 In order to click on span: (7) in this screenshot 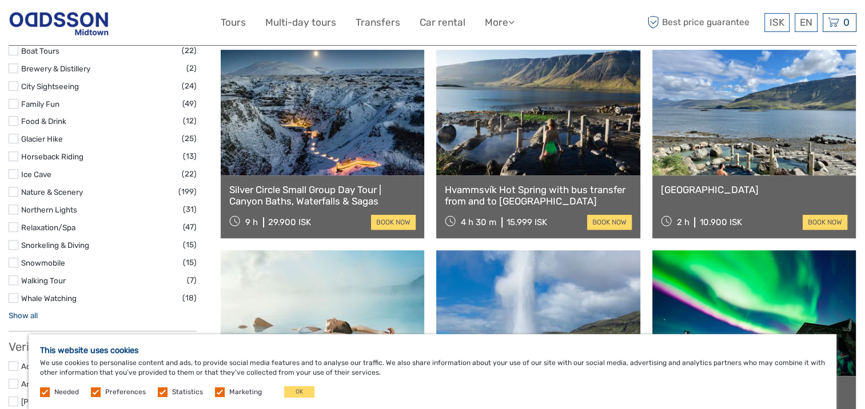, I will do `click(192, 280)`.